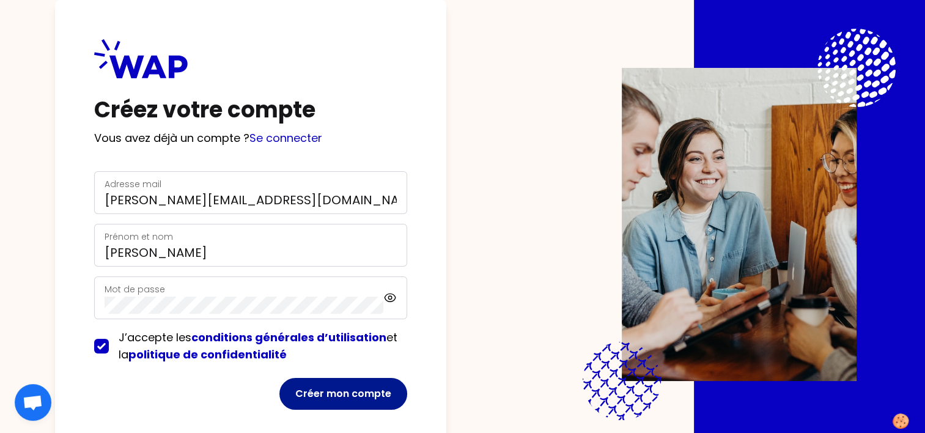  Describe the element at coordinates (33, 402) in the screenshot. I see `div: Ouvrir le chat` at that location.